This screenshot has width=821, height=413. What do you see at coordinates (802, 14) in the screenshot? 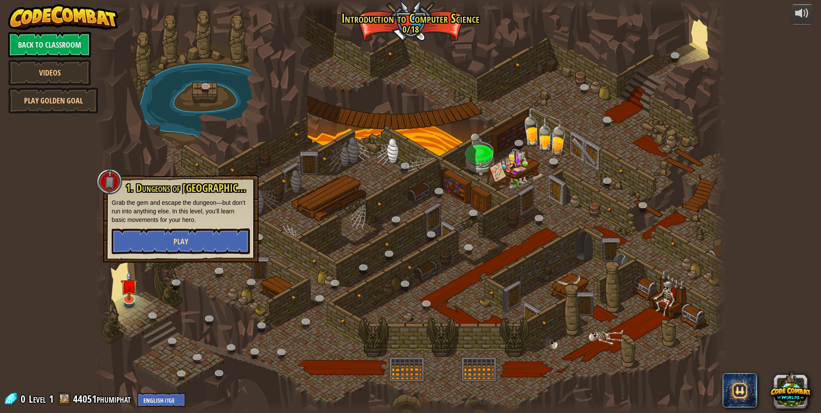
I see `button: Adjust volume` at bounding box center [802, 14].